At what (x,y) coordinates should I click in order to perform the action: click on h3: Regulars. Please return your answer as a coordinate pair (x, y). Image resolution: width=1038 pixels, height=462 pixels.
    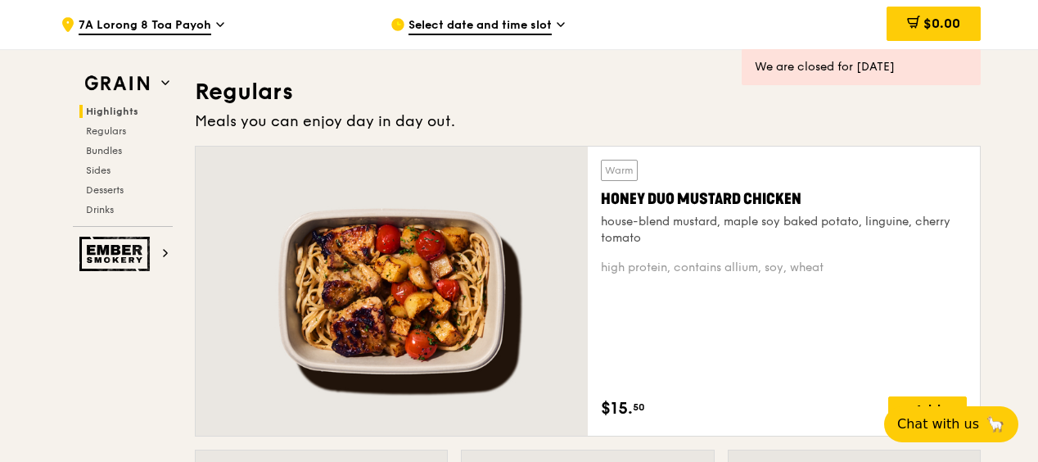
    Looking at the image, I should click on (588, 92).